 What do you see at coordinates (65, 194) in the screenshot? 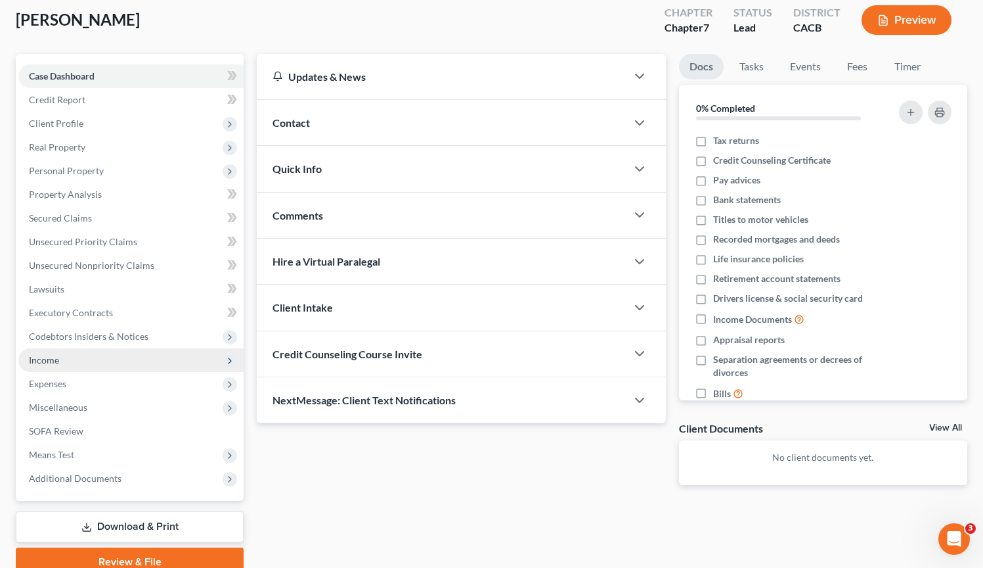
I see `span: Property Analysis` at bounding box center [65, 194].